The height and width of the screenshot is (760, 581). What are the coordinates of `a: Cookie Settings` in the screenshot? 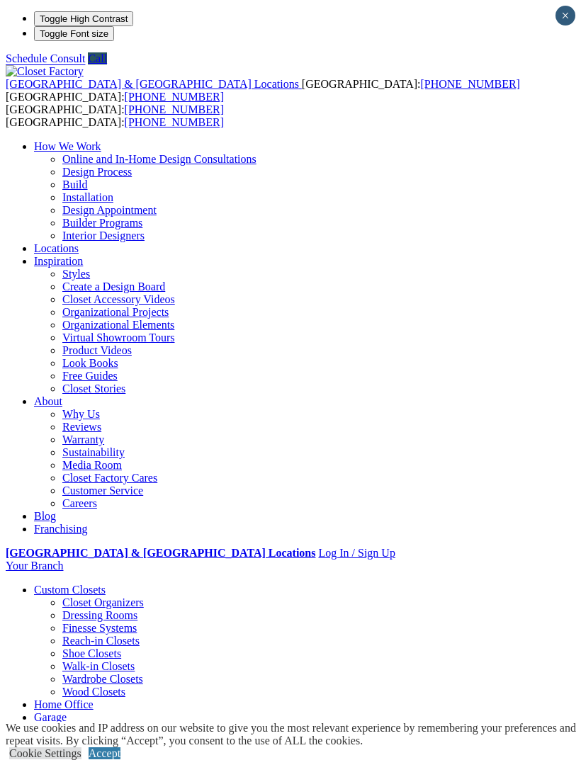 It's located at (45, 753).